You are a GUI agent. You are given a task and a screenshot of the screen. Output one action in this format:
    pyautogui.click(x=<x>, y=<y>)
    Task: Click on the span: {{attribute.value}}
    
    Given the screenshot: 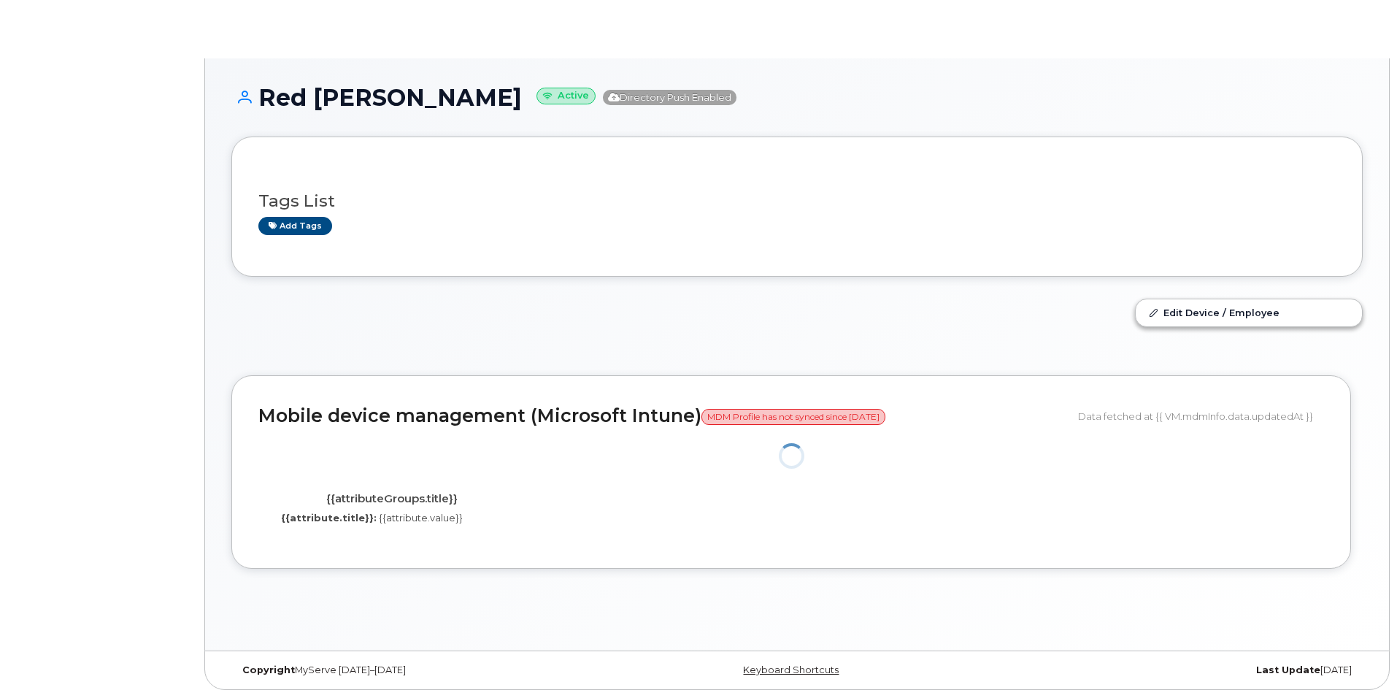 What is the action you would take?
    pyautogui.click(x=421, y=518)
    